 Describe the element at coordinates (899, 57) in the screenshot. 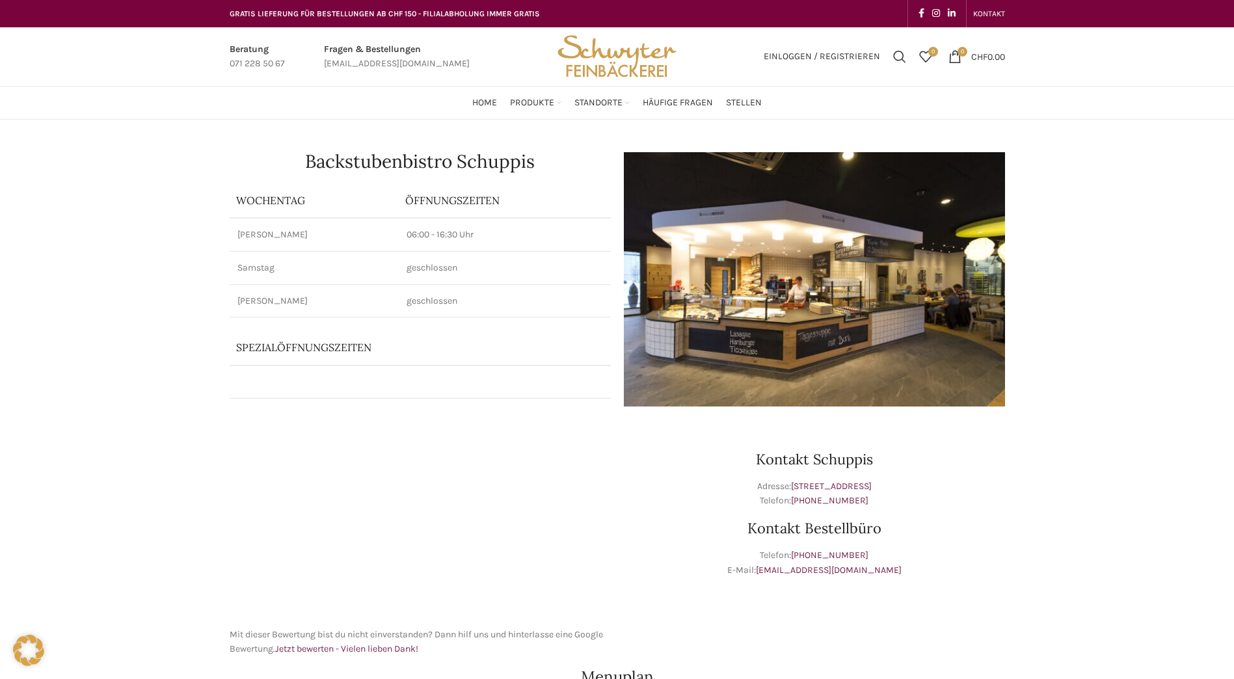

I see `a: Suchen` at that location.